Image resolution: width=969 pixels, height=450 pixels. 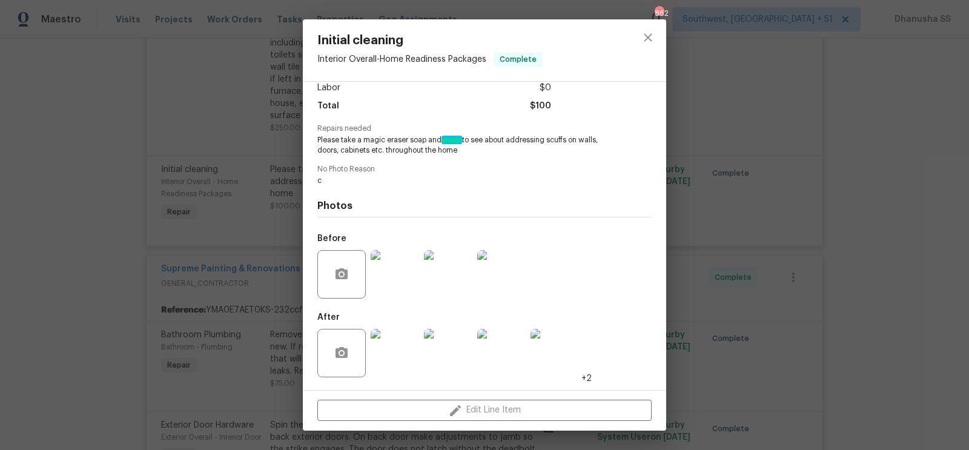 I want to click on span: No Photo Reason, so click(x=485, y=169).